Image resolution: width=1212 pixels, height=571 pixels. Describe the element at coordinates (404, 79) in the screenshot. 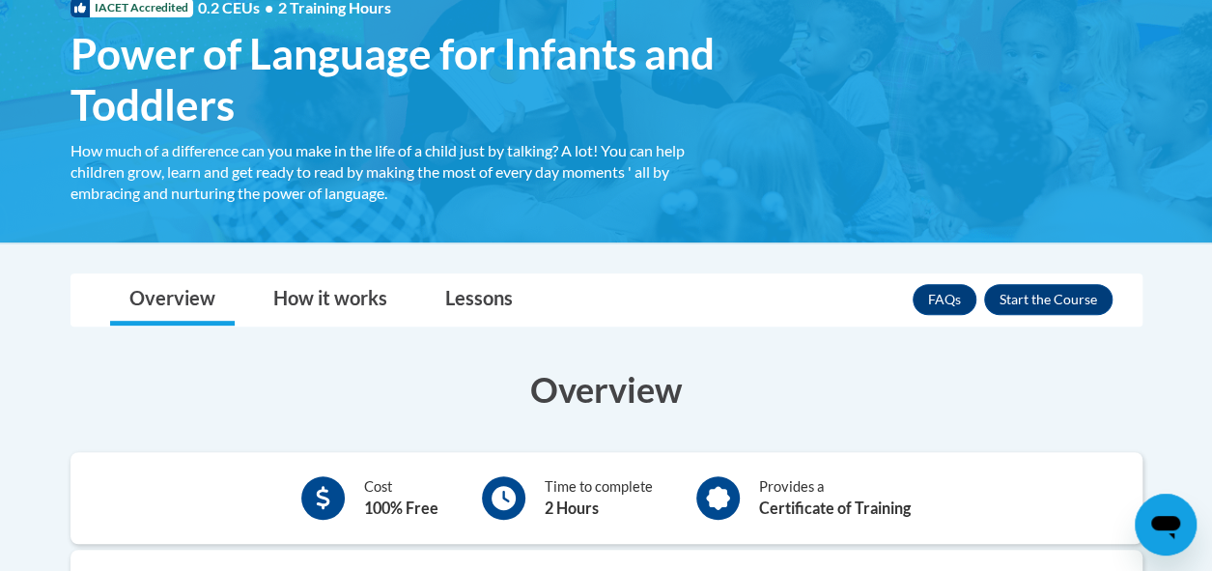

I see `span: Power of Language for Infants and Toddlers` at that location.